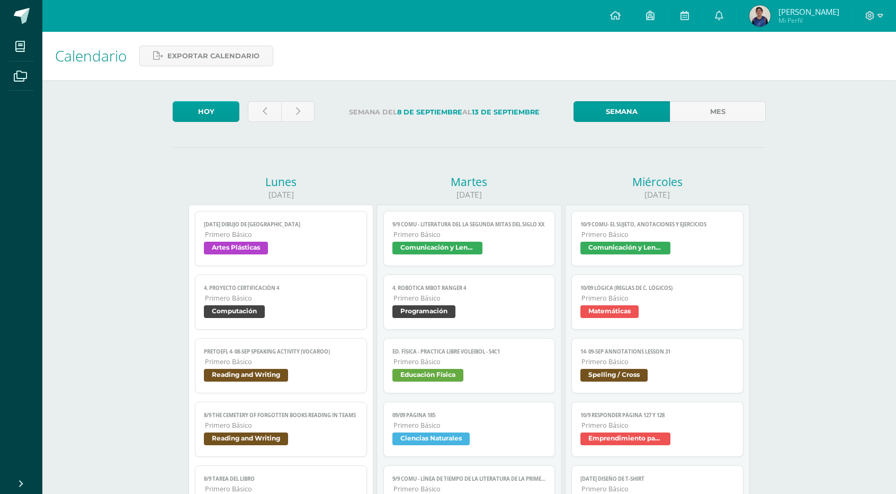 This screenshot has height=494, width=896. Describe the element at coordinates (236, 248) in the screenshot. I see `span: Artes Plásticas` at that location.